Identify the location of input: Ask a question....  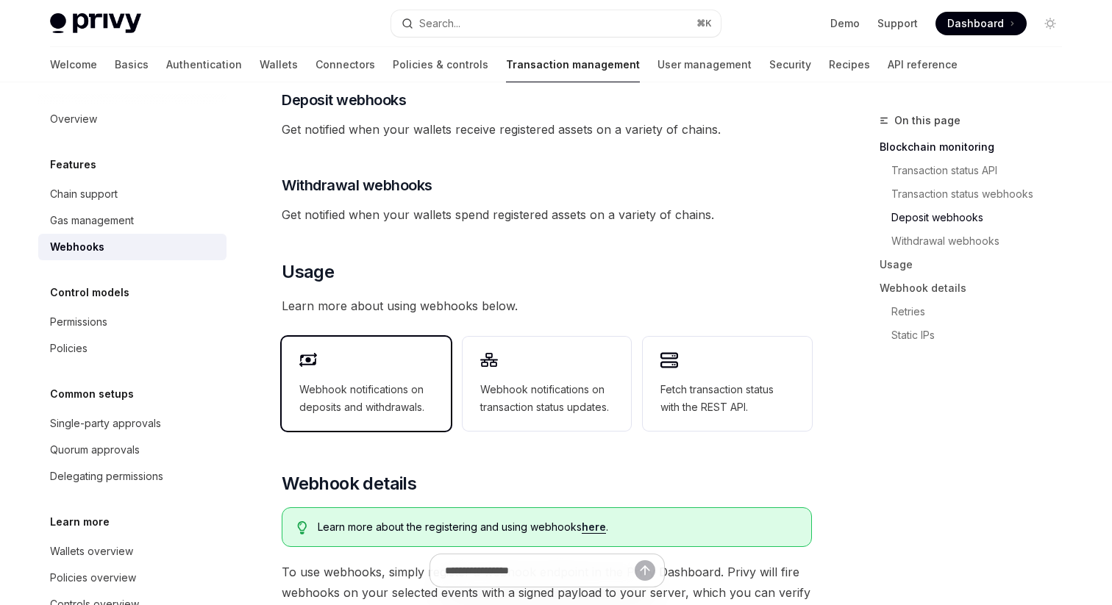
(540, 570).